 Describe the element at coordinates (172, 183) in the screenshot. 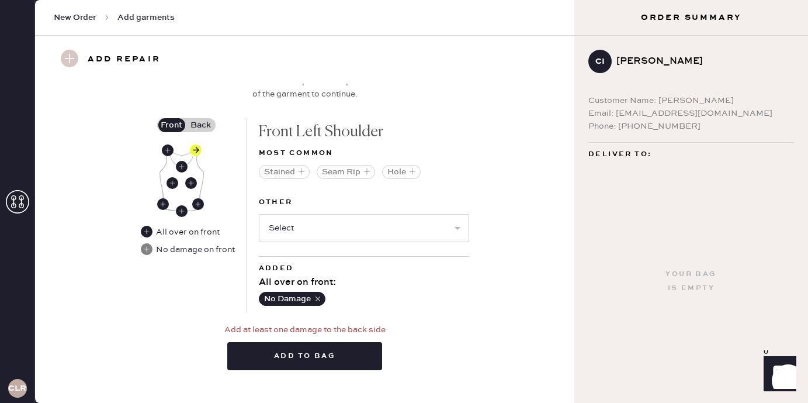

I see `div: Front Right Body` at that location.